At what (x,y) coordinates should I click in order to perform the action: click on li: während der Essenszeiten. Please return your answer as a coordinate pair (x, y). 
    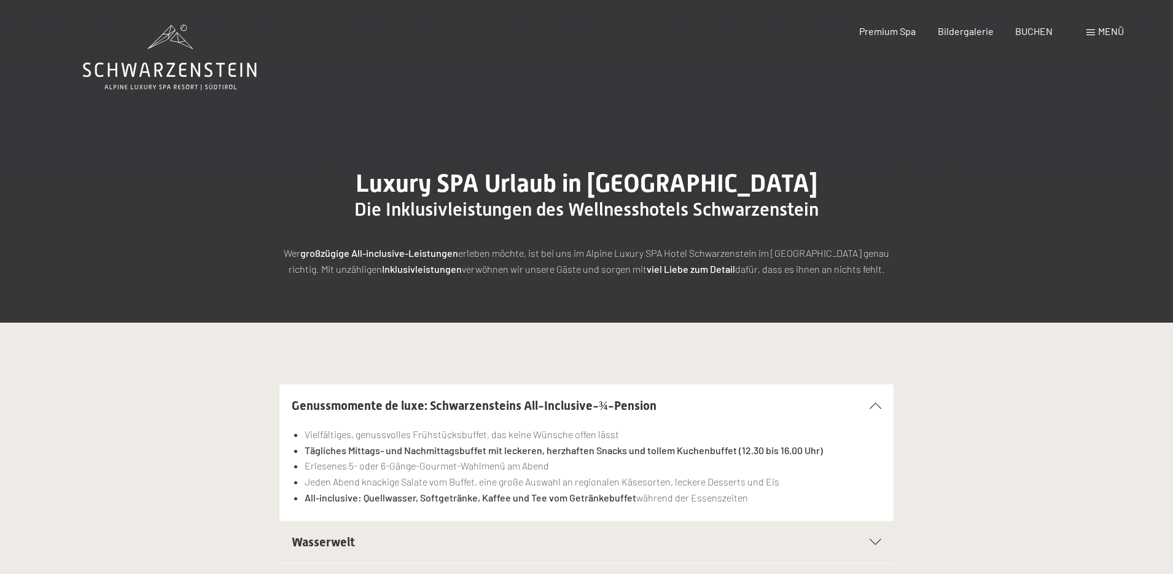
    Looking at the image, I should click on (593, 497).